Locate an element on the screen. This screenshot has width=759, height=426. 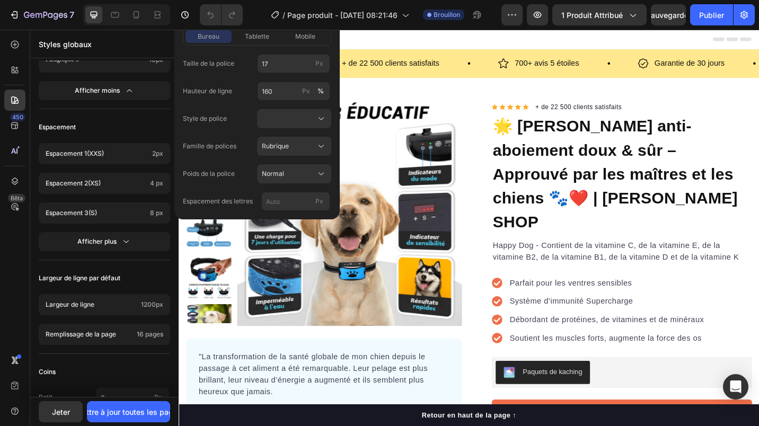
p: 700+ avis 5 étoiles is located at coordinates (403, 37).